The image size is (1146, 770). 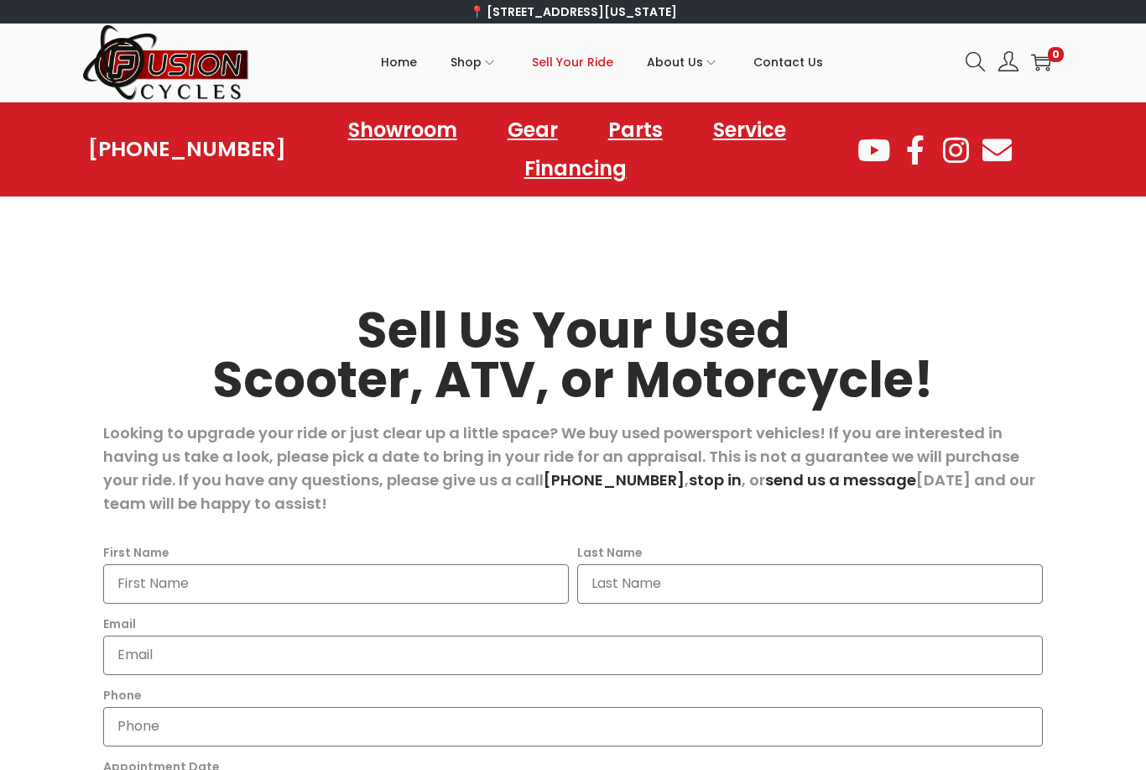 I want to click on img: Woostify retina logo, so click(x=166, y=62).